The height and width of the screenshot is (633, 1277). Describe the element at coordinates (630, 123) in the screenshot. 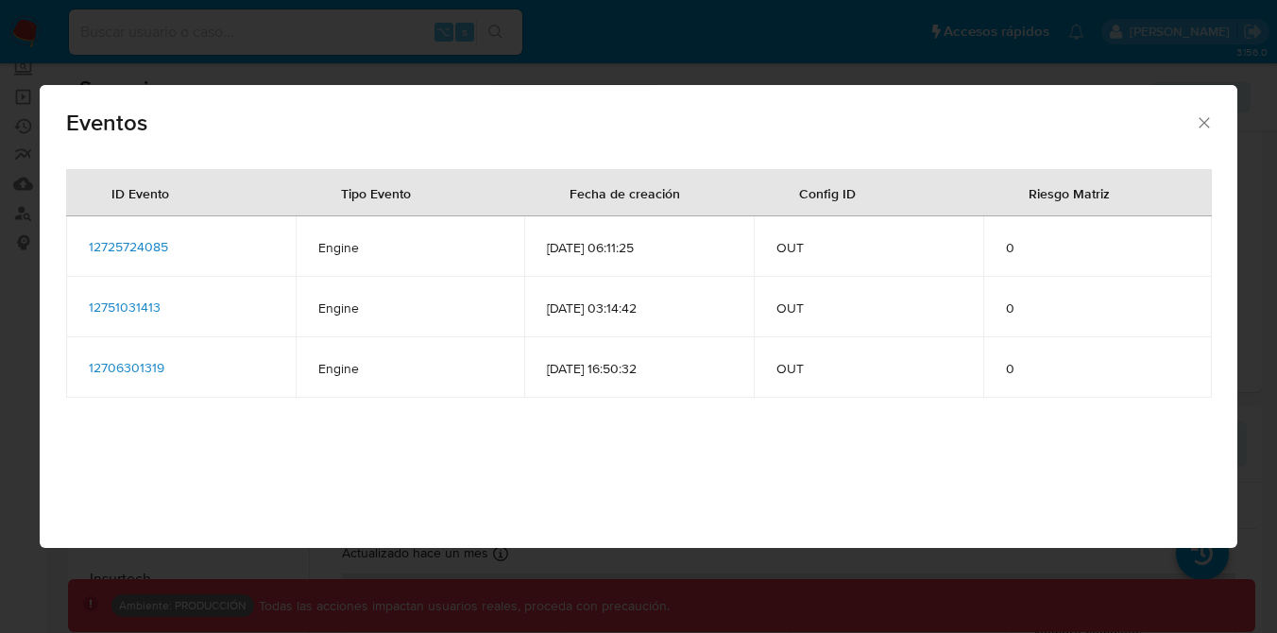

I see `span: Eventos` at that location.